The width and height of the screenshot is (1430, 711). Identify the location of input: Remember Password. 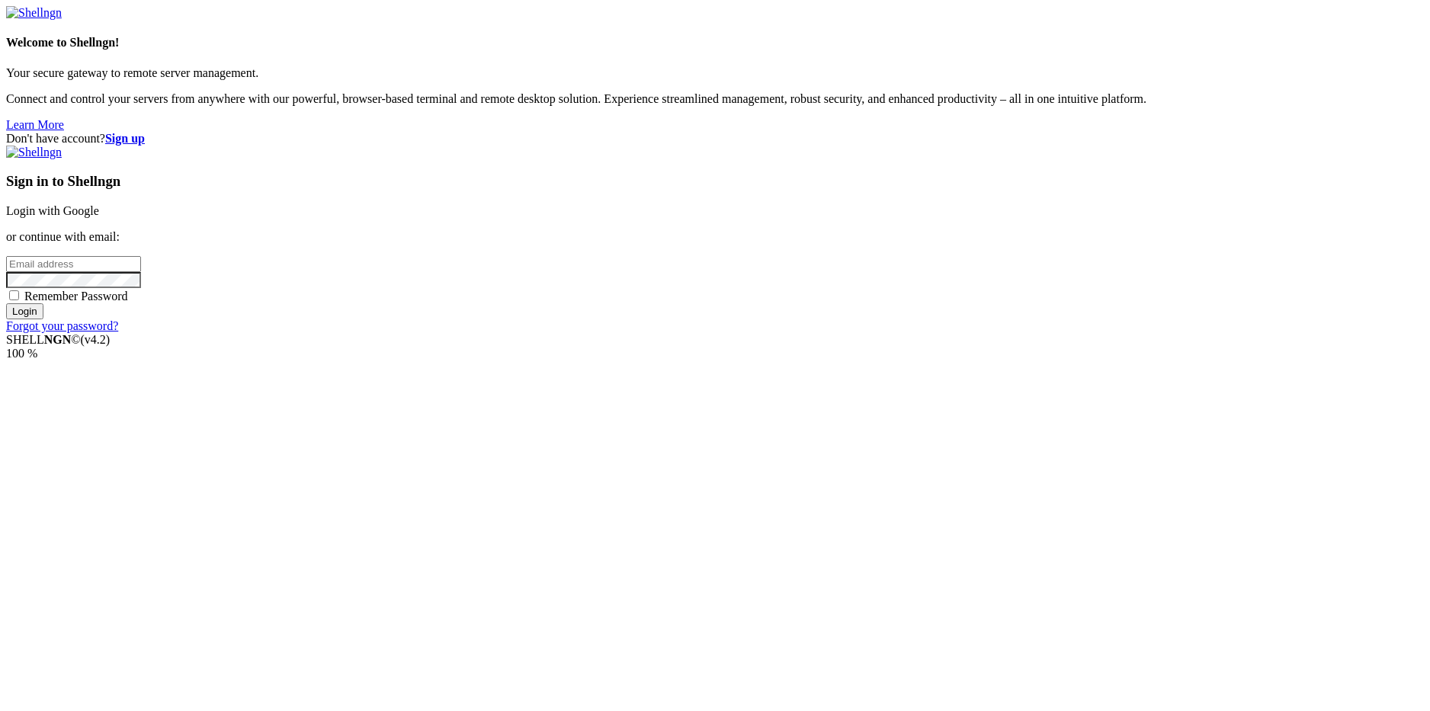
(14, 295).